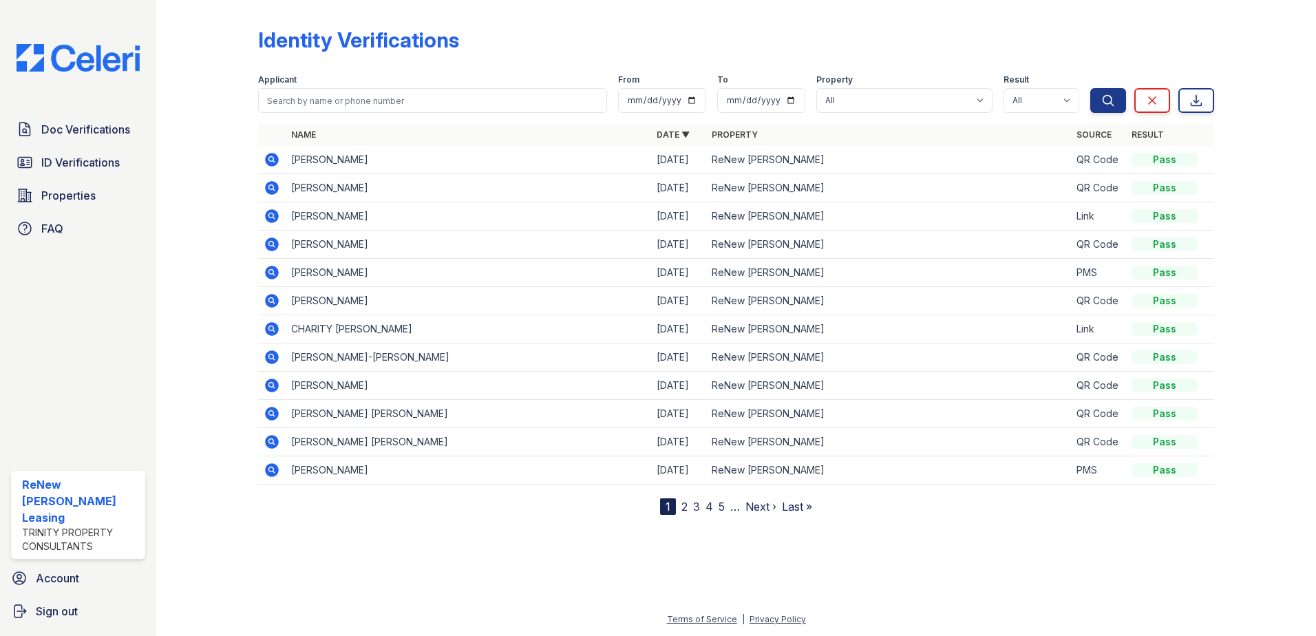 This screenshot has height=636, width=1316. I want to click on div: Identity Verifications, so click(358, 40).